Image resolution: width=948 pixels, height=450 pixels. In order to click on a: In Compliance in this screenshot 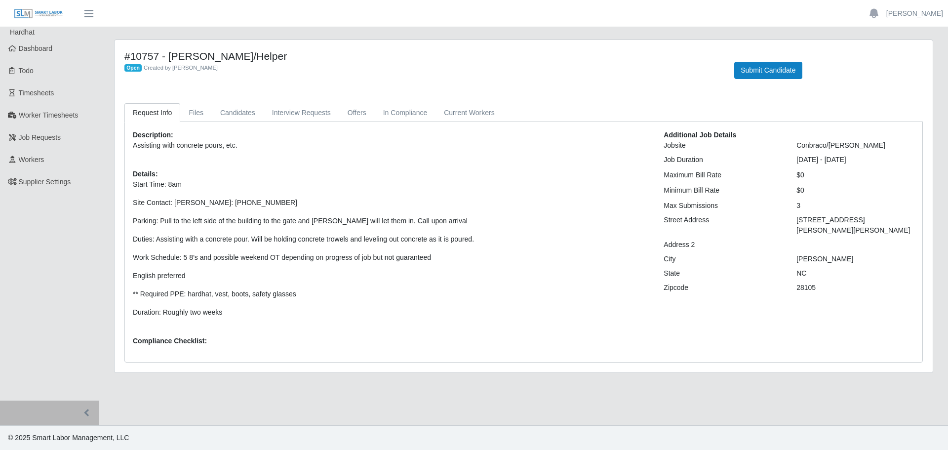, I will do `click(406, 113)`.